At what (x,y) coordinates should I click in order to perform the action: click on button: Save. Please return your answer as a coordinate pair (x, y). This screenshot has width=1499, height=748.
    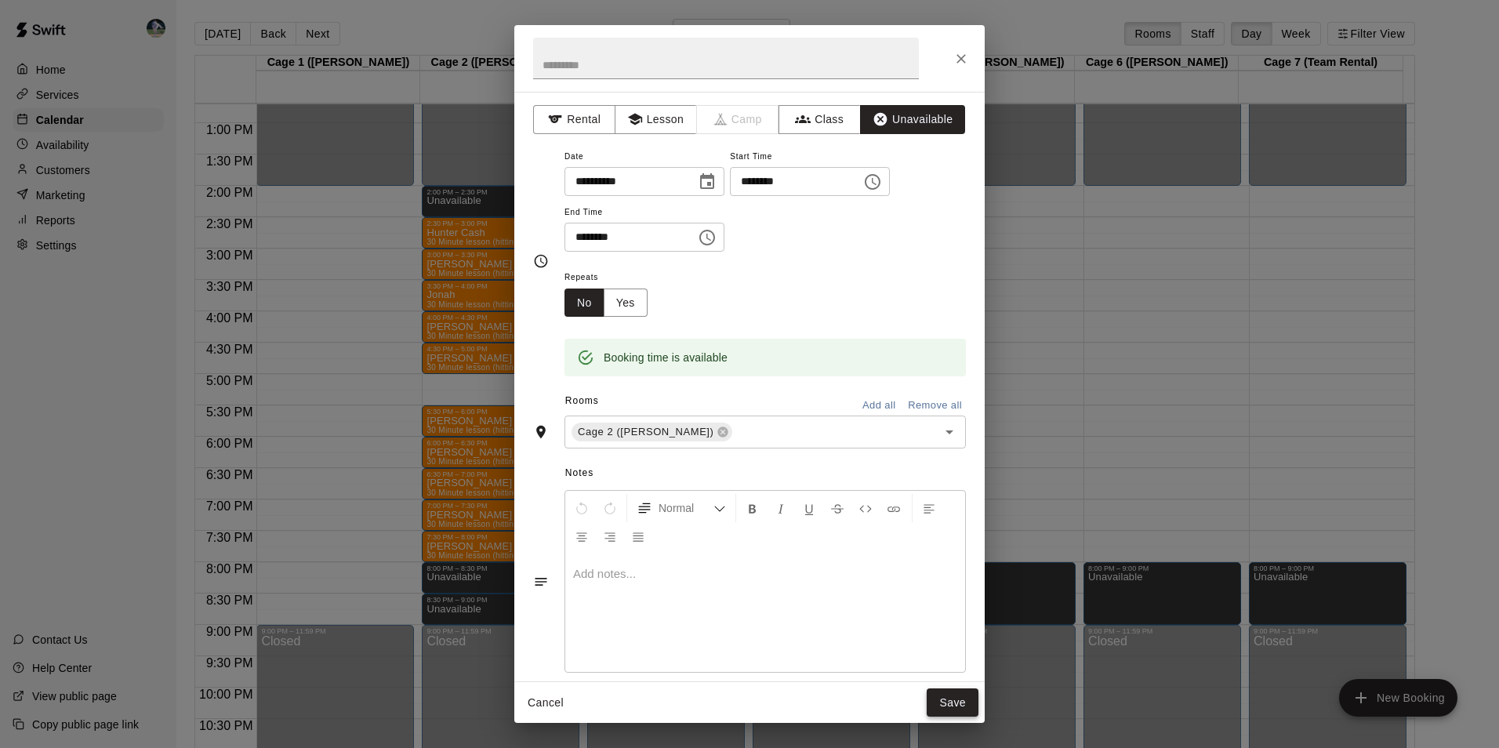
    Looking at the image, I should click on (953, 702).